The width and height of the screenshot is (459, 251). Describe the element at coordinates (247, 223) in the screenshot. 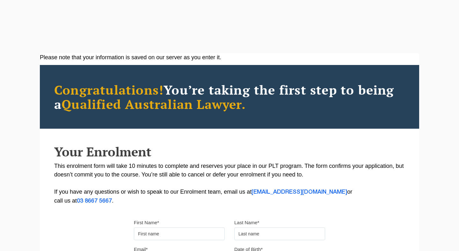

I see `label: Last Name*` at that location.